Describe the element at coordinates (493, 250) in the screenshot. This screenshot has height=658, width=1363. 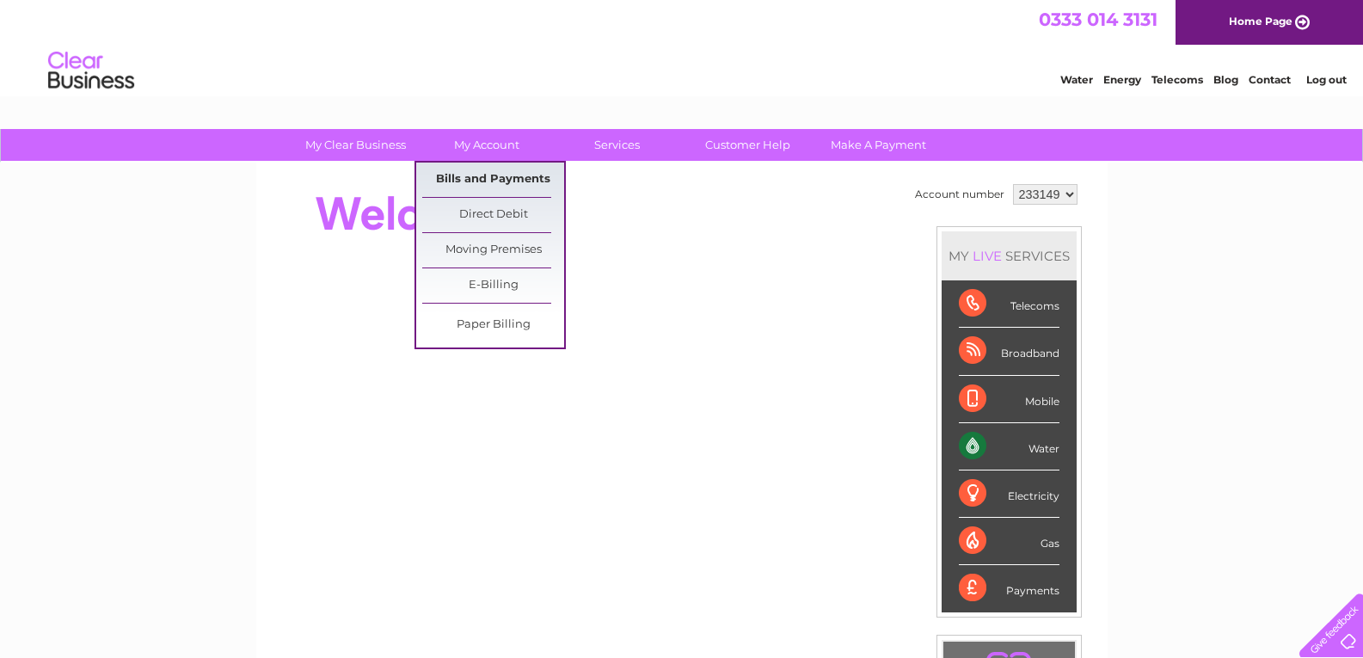
I see `a: Moving Premises` at that location.